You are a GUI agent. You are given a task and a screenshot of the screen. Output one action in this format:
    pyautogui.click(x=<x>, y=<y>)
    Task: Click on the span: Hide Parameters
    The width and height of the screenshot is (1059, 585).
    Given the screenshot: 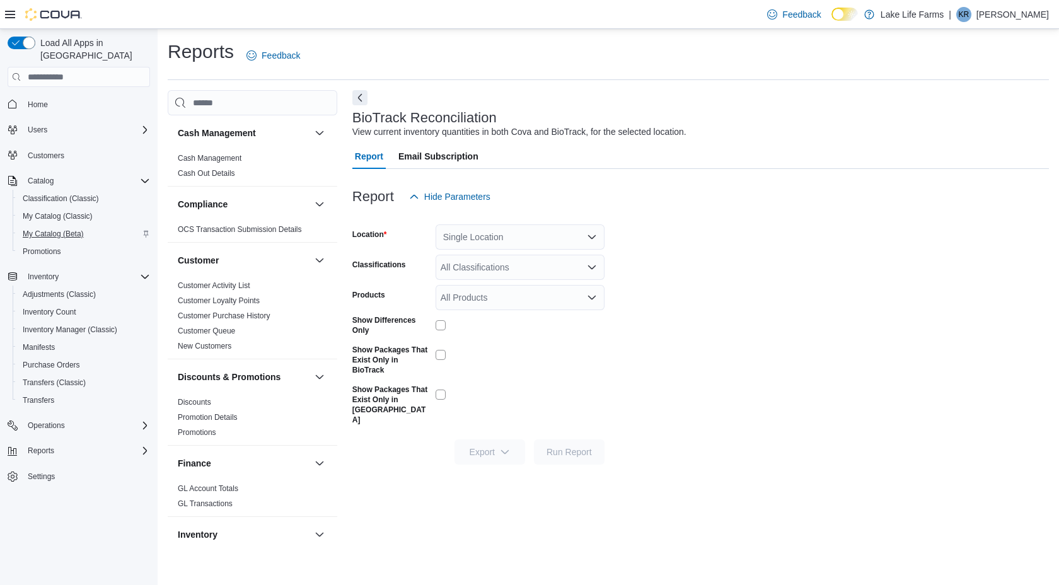 What is the action you would take?
    pyautogui.click(x=457, y=197)
    